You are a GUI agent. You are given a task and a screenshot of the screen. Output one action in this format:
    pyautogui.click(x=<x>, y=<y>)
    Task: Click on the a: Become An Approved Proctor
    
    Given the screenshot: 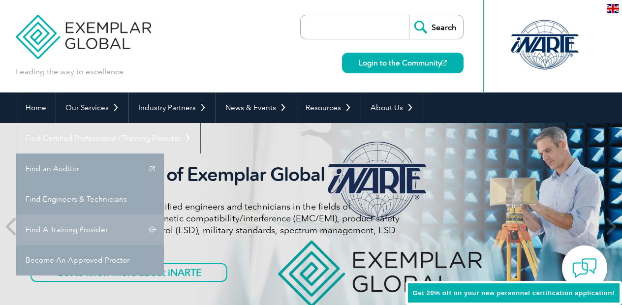 What is the action you would take?
    pyautogui.click(x=90, y=260)
    